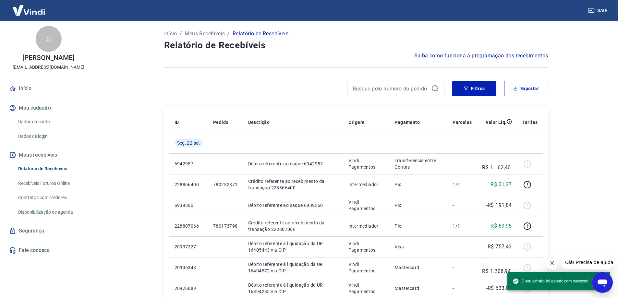  What do you see at coordinates (48, 108) in the screenshot?
I see `button: Meu cadastro` at bounding box center [48, 108].